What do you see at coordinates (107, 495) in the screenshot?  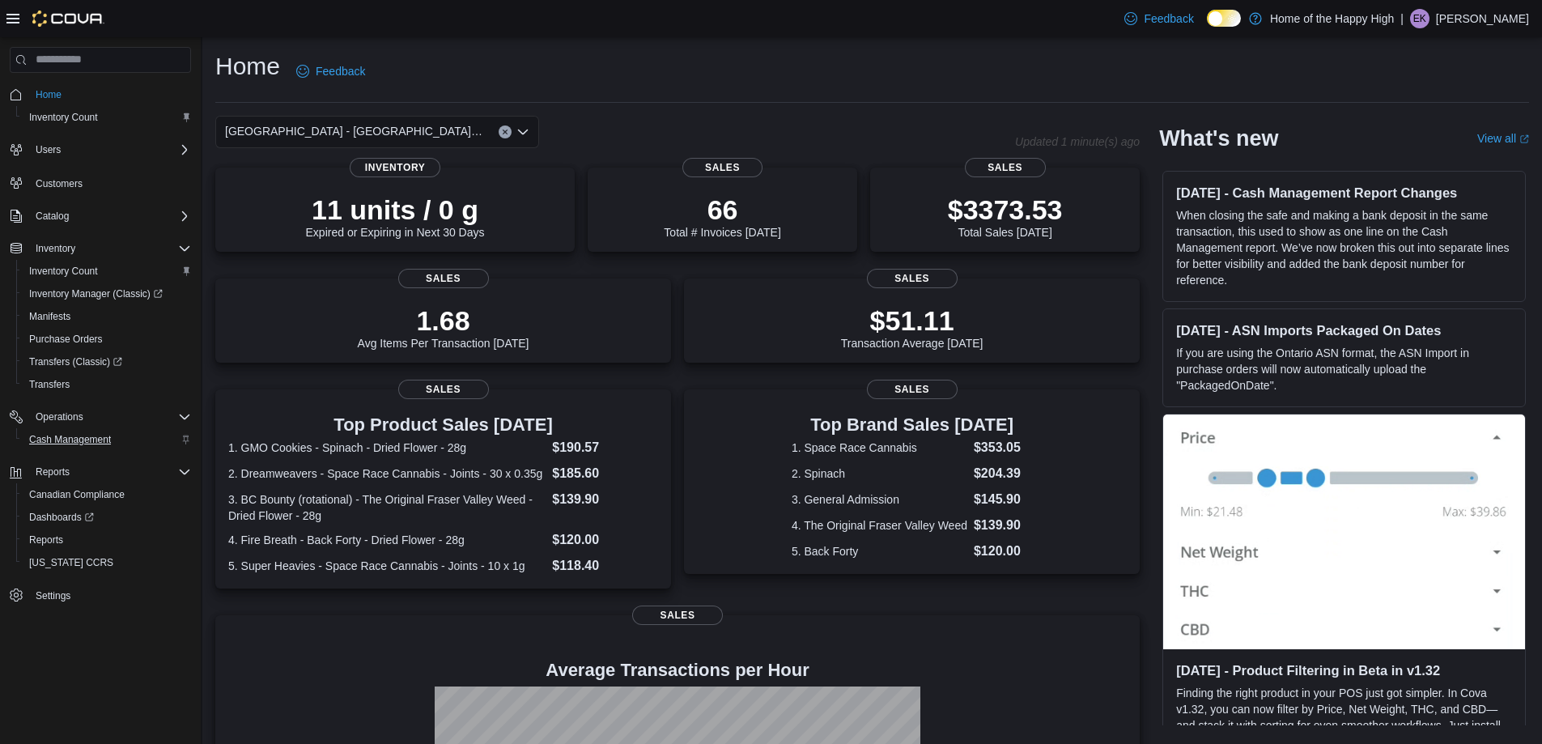 I see `button: Canadian Compliance` at bounding box center [107, 495].